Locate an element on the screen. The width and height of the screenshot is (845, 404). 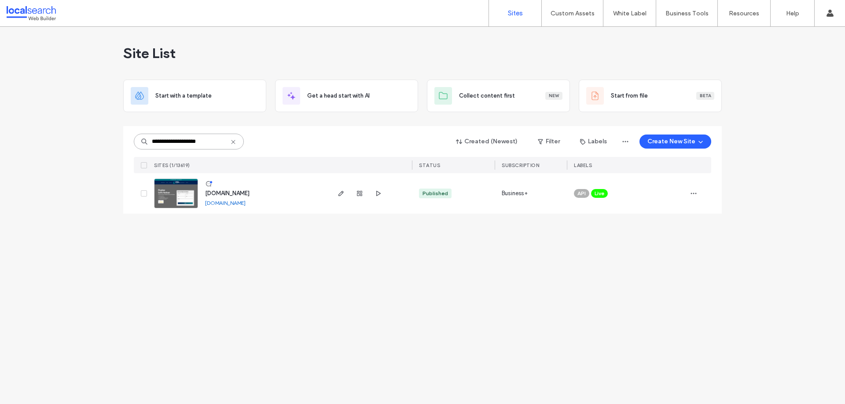
span: Help is located at coordinates (29, 10).